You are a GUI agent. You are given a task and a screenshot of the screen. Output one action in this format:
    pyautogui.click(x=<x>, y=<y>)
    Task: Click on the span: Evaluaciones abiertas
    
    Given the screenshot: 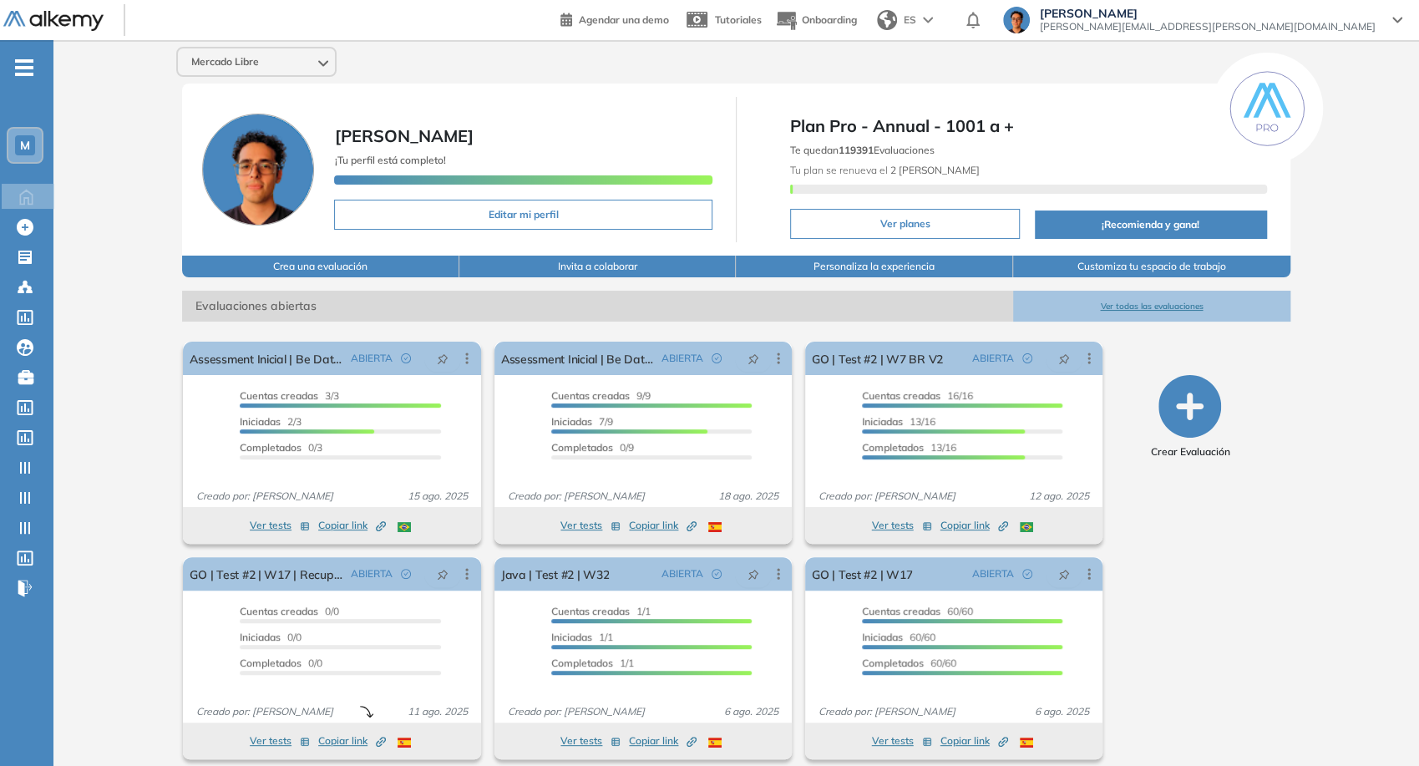 What is the action you would take?
    pyautogui.click(x=597, y=306)
    